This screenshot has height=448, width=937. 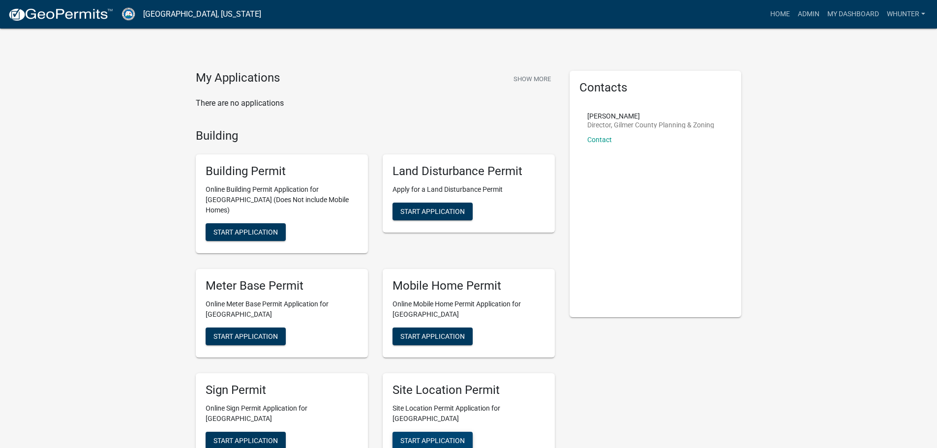 I want to click on p: Director, Gilmer County Planning & Zoning, so click(x=651, y=125).